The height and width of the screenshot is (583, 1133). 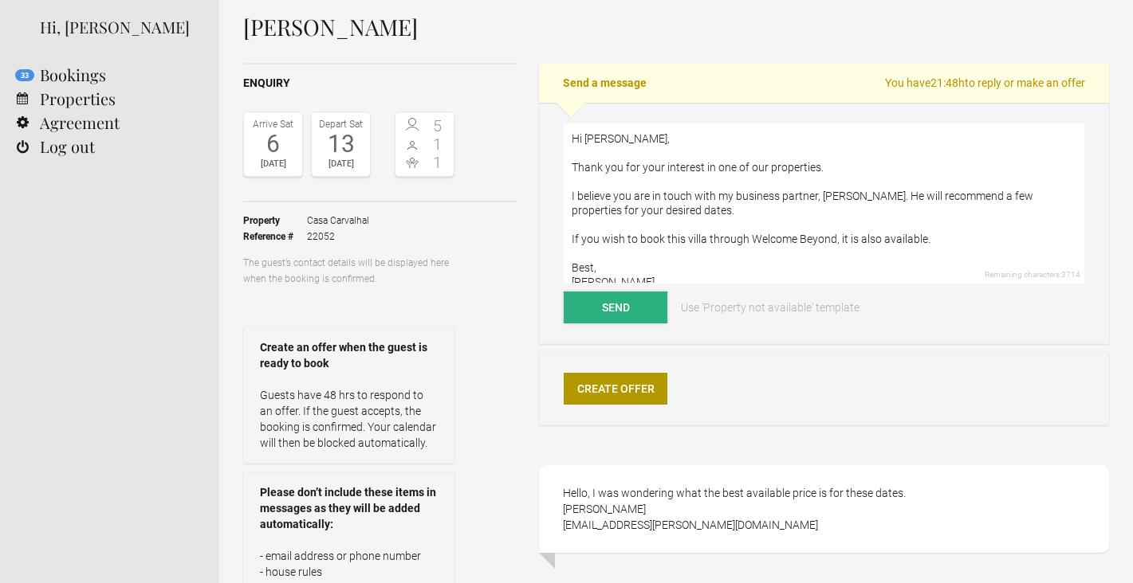 What do you see at coordinates (438, 126) in the screenshot?
I see `span: 5` at bounding box center [438, 126].